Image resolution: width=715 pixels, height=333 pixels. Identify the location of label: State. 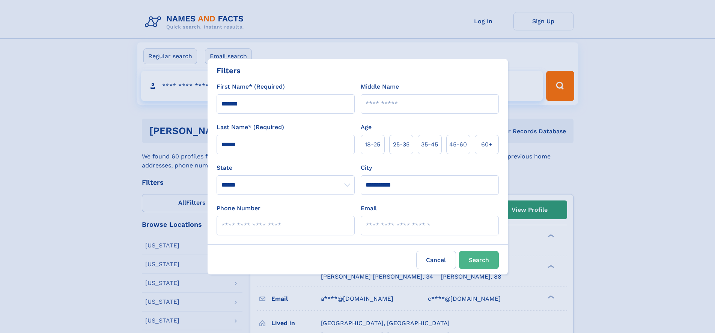
(286, 168).